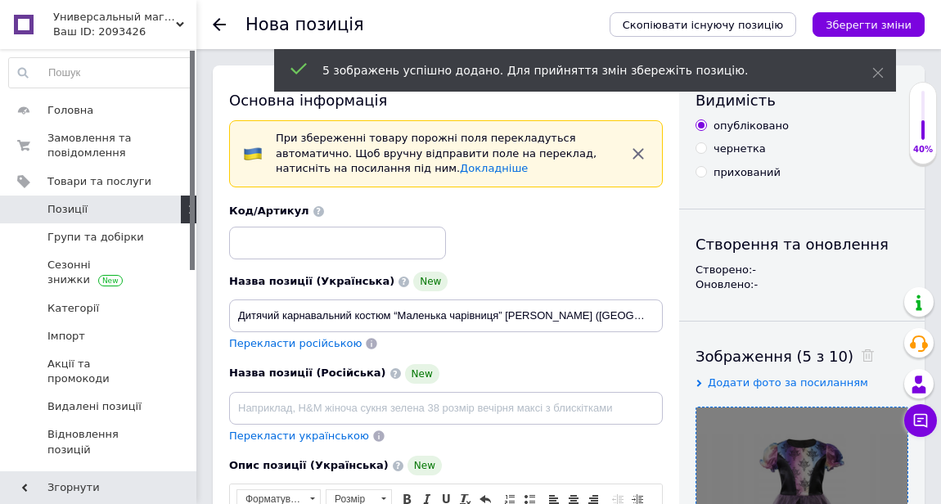 The width and height of the screenshot is (941, 504). Describe the element at coordinates (304, 25) in the screenshot. I see `h1: Нова позиція` at that location.